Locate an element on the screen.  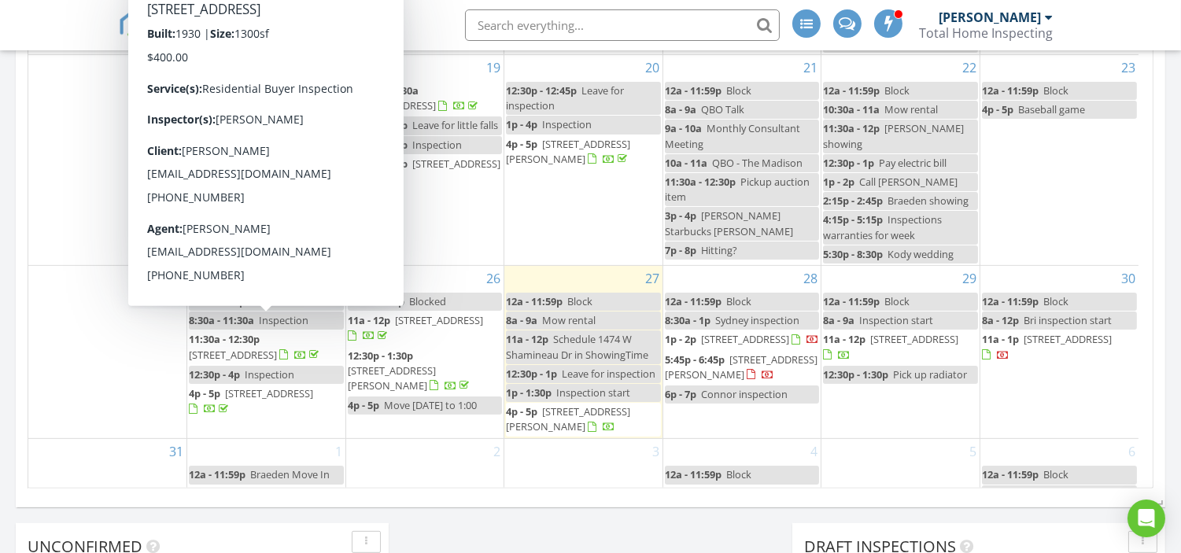
span: Leave for inspection is located at coordinates (608, 374).